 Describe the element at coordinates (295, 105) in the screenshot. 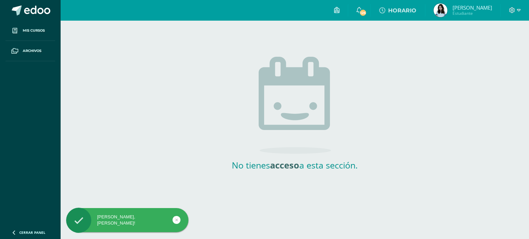

I see `img: no_activities.png` at that location.